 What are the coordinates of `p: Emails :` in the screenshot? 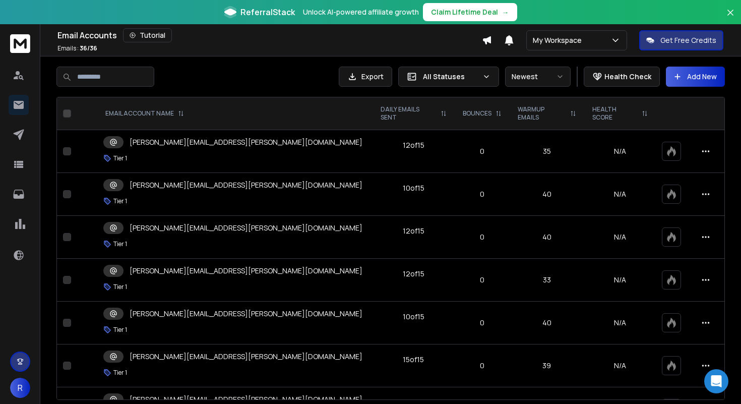 It's located at (77, 48).